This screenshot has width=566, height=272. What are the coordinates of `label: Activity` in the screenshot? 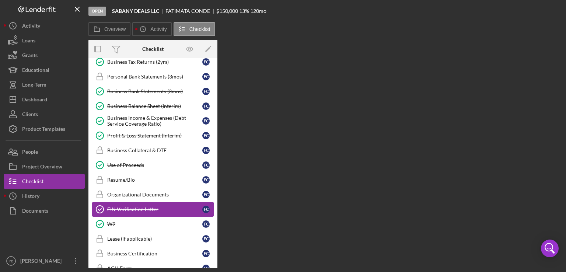 It's located at (159, 29).